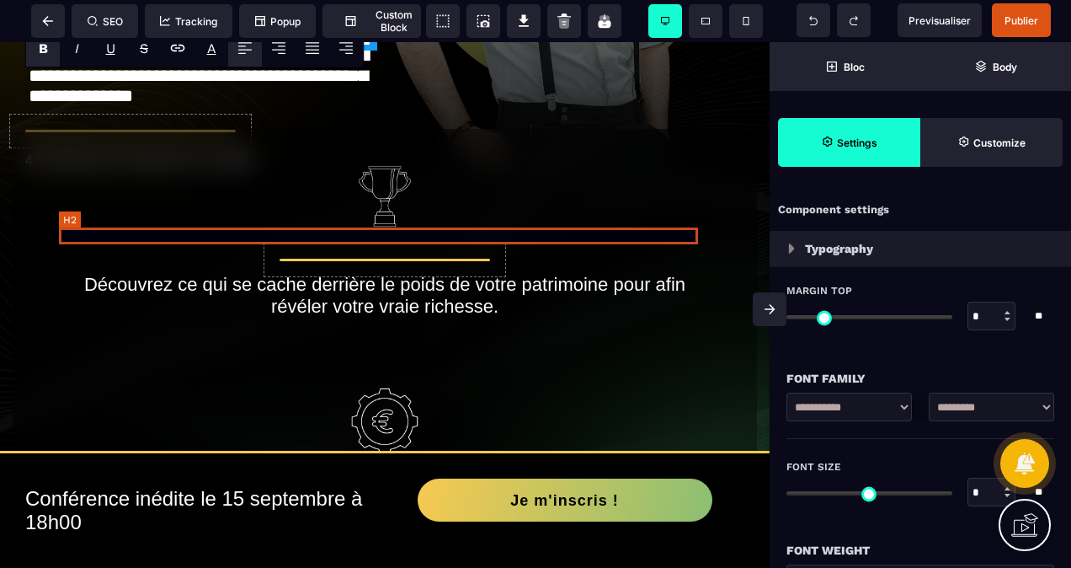 The image size is (1071, 568). I want to click on div: Font Weight, so click(920, 550).